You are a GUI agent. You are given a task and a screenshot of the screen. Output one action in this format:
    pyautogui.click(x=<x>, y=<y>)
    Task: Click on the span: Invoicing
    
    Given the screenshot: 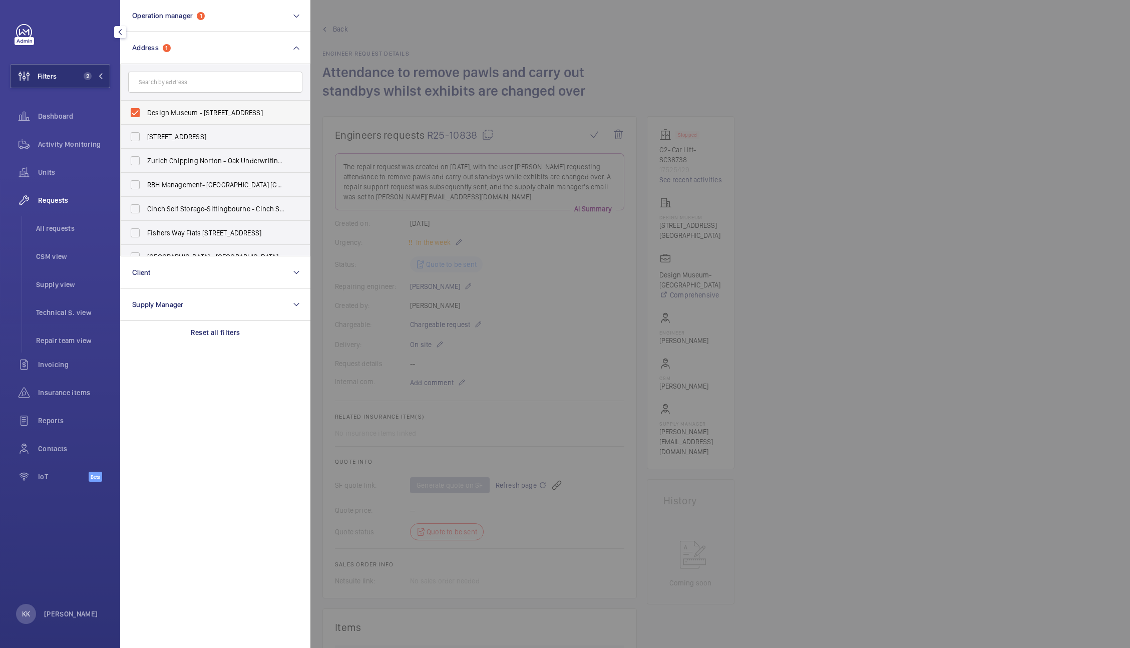 What is the action you would take?
    pyautogui.click(x=74, y=365)
    